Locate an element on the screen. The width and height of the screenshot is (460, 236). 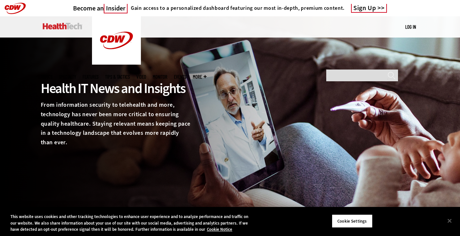
a: Become anInsider is located at coordinates (100, 8).